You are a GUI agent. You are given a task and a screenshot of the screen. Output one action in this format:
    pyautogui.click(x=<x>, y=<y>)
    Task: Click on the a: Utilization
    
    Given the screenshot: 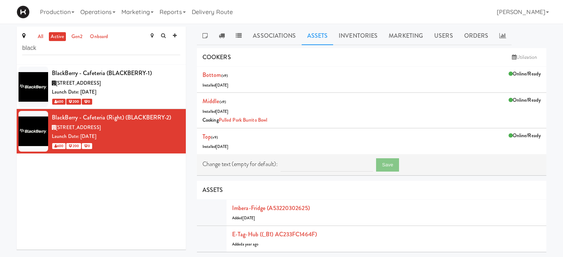 What is the action you would take?
    pyautogui.click(x=524, y=57)
    